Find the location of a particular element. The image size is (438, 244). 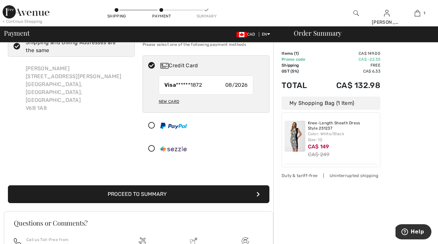

img: search the website is located at coordinates (356, 13).